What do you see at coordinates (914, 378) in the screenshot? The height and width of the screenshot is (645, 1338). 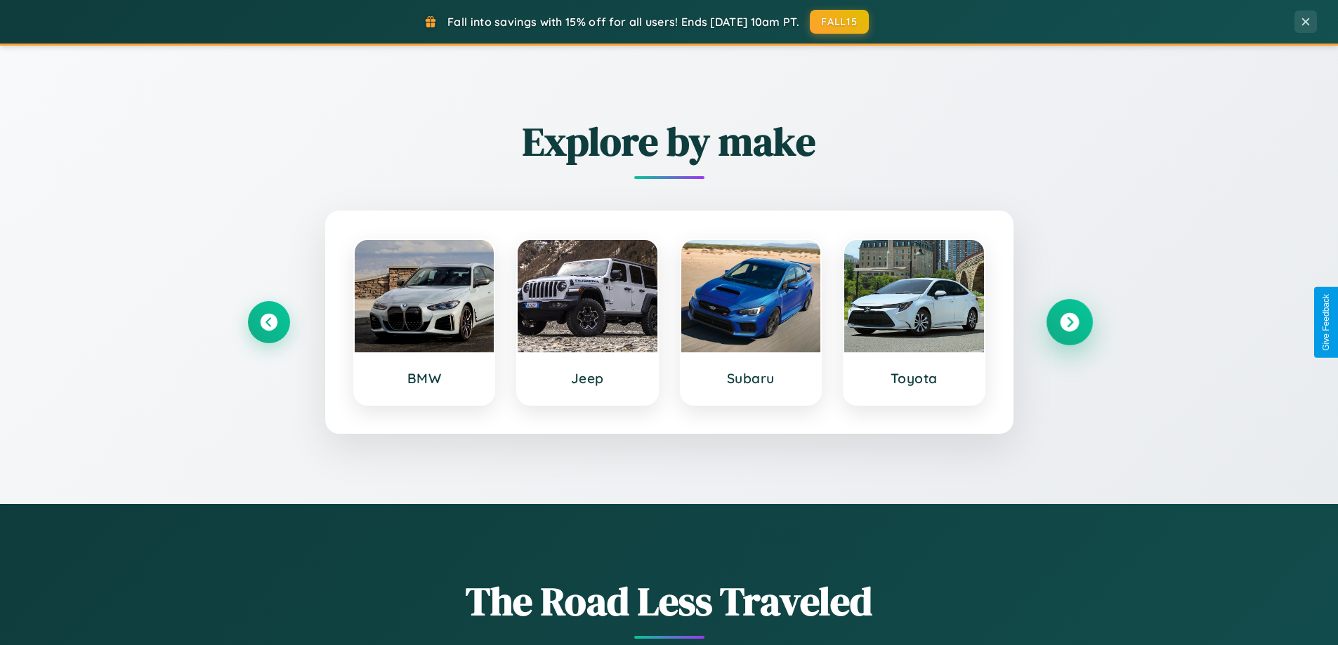 I see `h3: Toyota` at bounding box center [914, 378].